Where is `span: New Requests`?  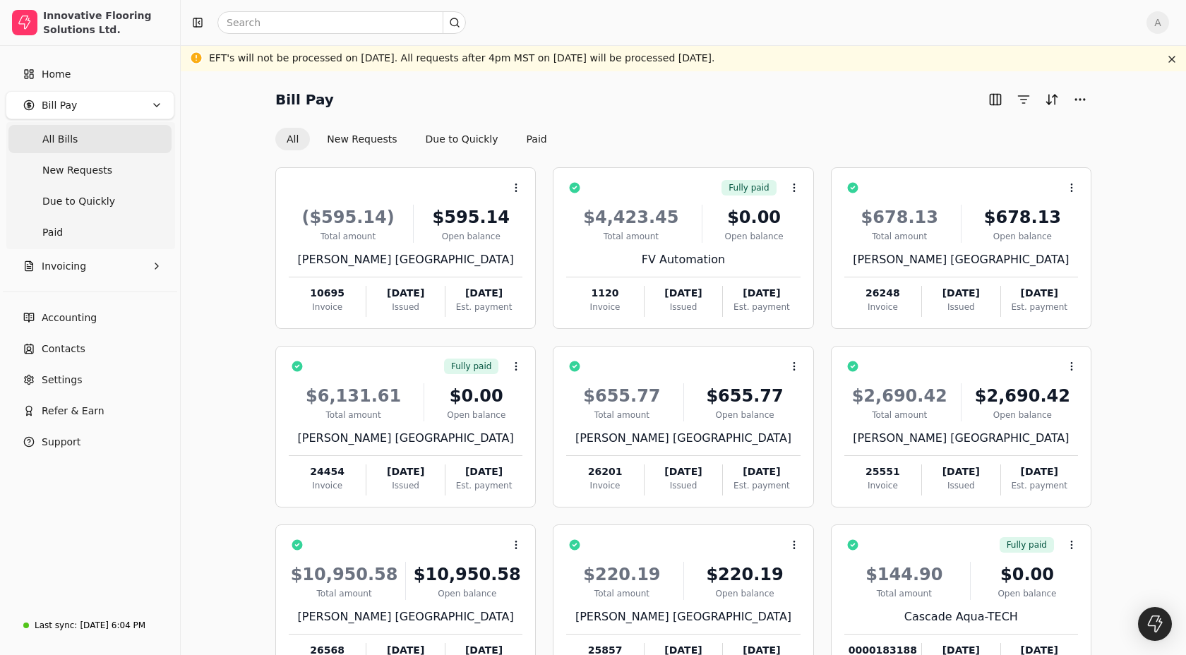
span: New Requests is located at coordinates (77, 170).